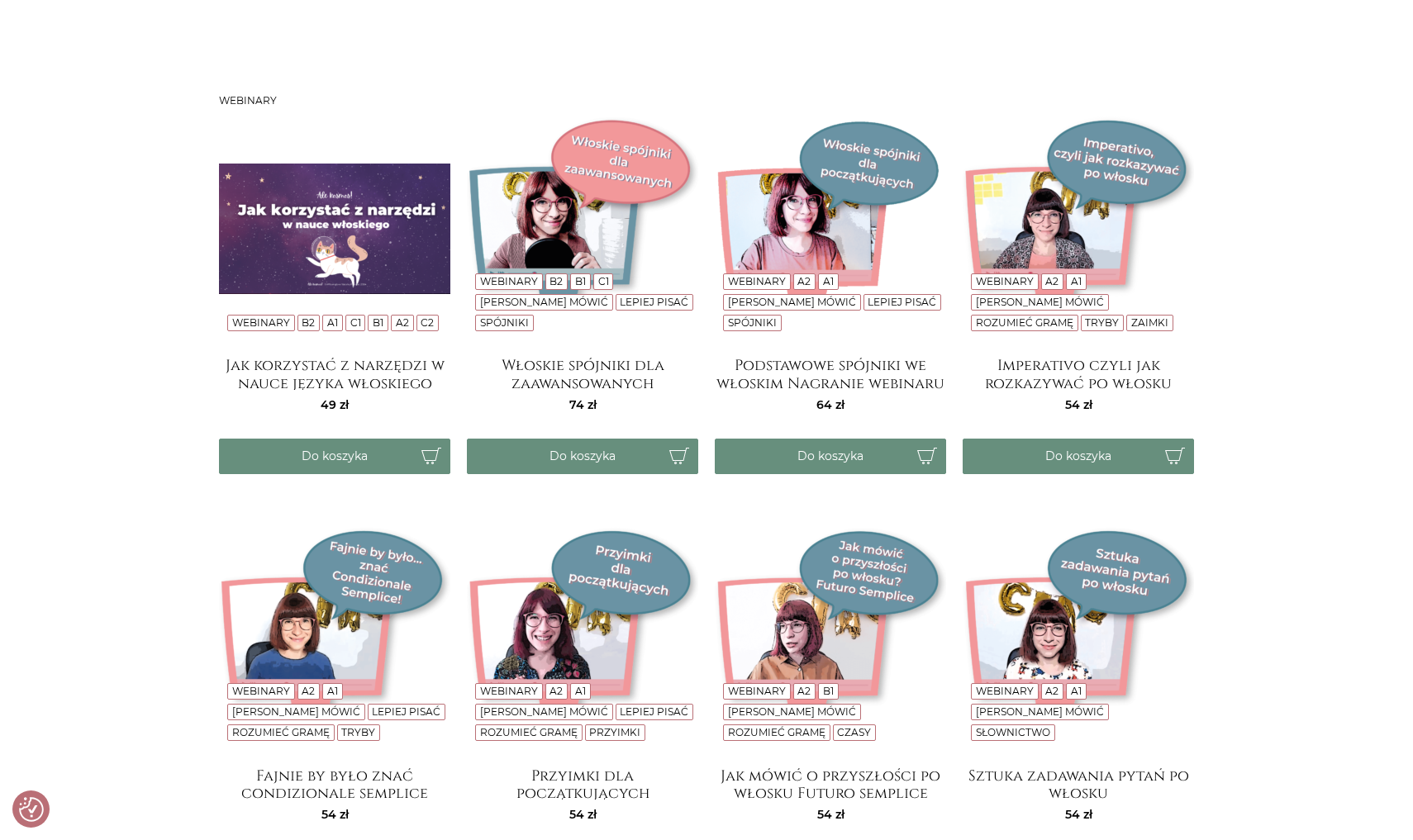 This screenshot has height=840, width=1413. I want to click on a: Zaimki, so click(1150, 322).